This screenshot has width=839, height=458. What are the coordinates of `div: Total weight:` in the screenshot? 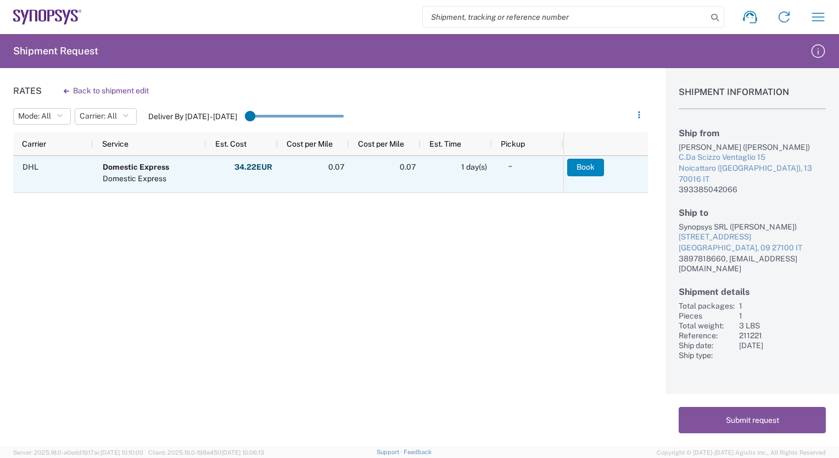 It's located at (707, 326).